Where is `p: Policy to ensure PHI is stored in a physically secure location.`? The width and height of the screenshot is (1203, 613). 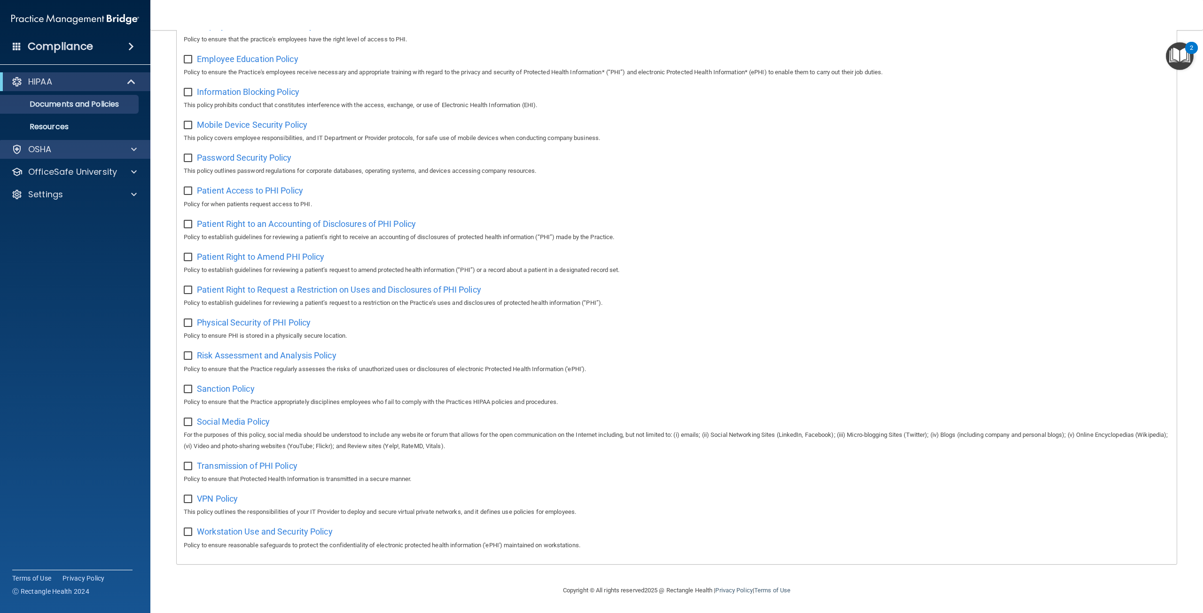 p: Policy to ensure PHI is stored in a physically secure location. is located at coordinates (677, 336).